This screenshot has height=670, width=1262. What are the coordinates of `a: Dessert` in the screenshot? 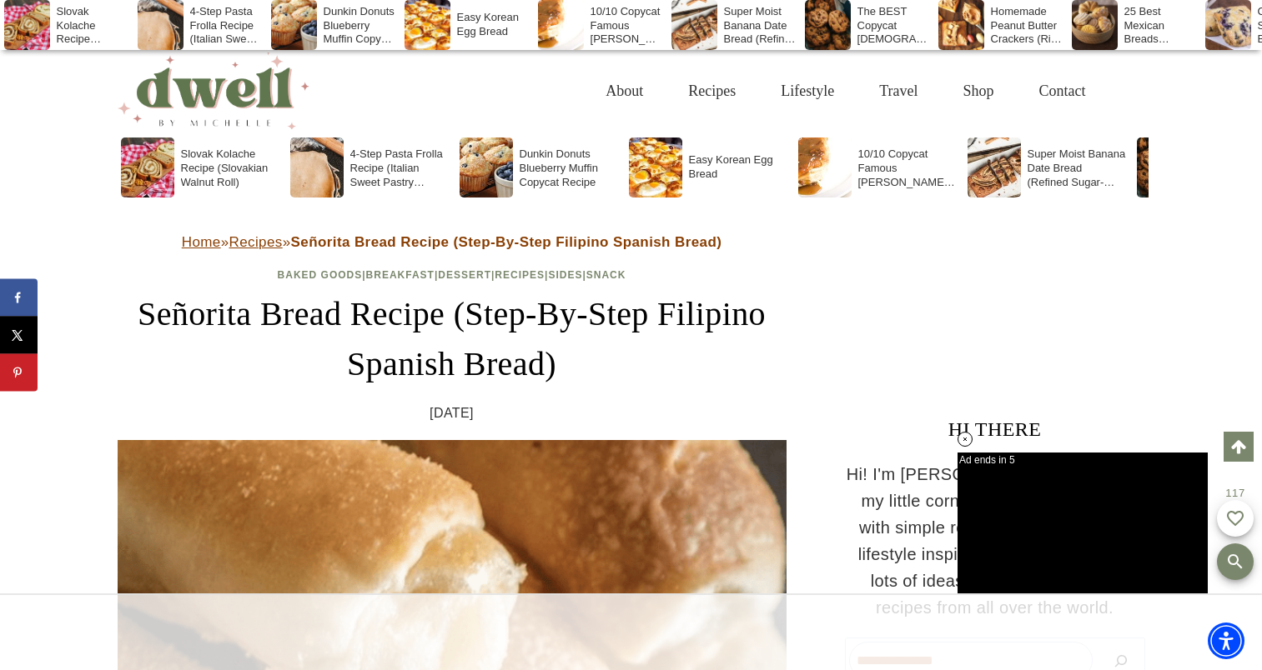 It's located at (464, 275).